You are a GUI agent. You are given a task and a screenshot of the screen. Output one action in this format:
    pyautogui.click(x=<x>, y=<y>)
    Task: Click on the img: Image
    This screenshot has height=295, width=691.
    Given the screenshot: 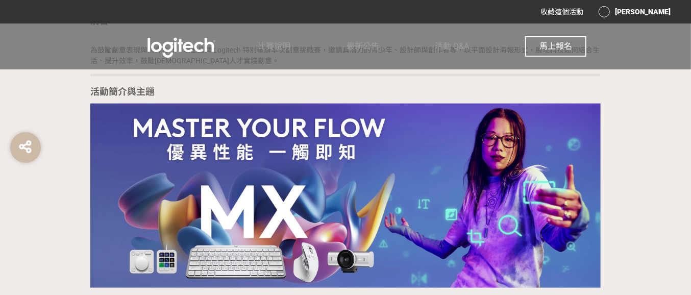 What is the action you would take?
    pyautogui.click(x=346, y=196)
    